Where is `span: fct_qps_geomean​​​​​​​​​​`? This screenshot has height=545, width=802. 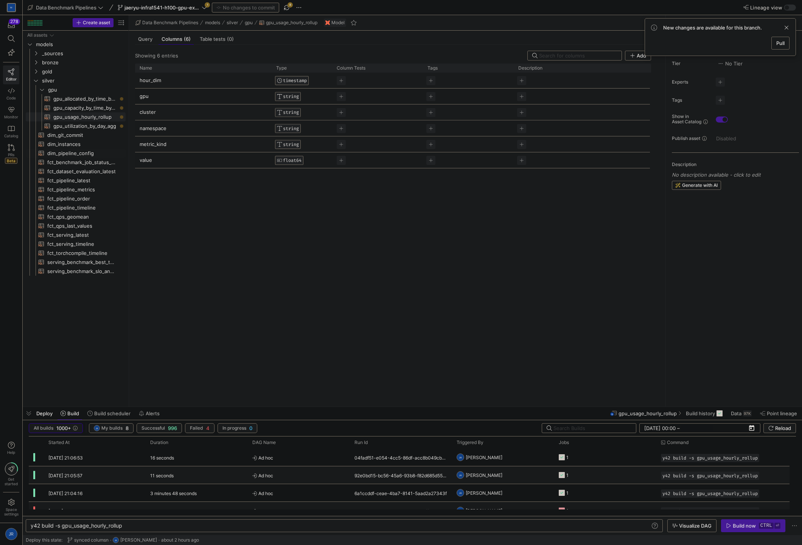
span: fct_qps_geomean​​​​​​​​​​ is located at coordinates (82, 217).